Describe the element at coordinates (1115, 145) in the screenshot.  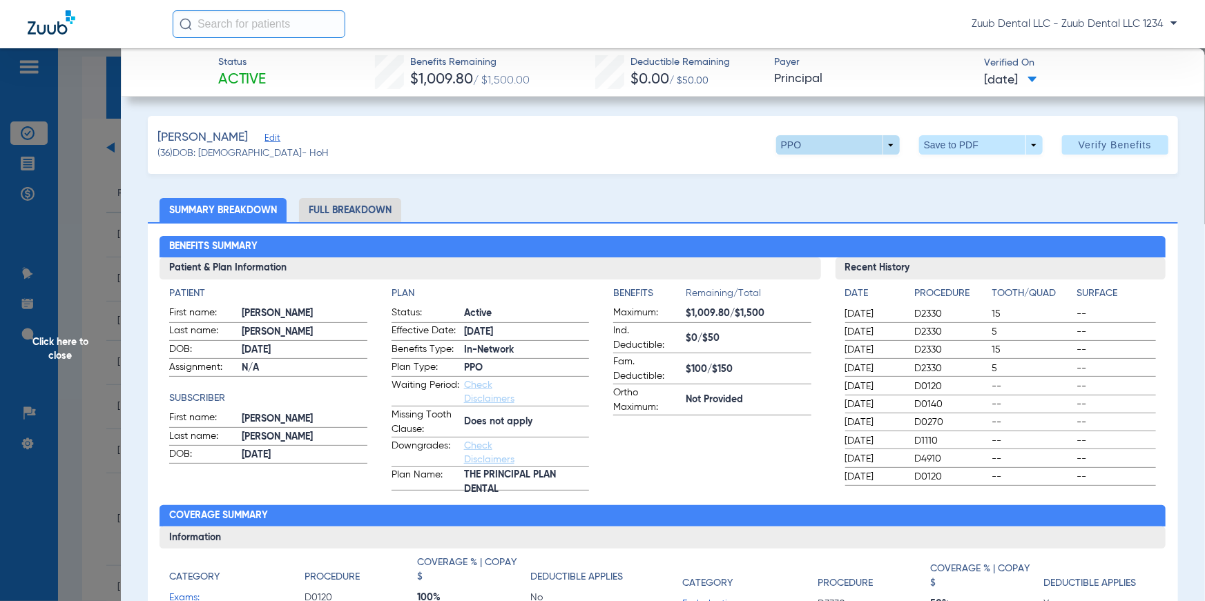
I see `button: Verify Benefits` at that location.